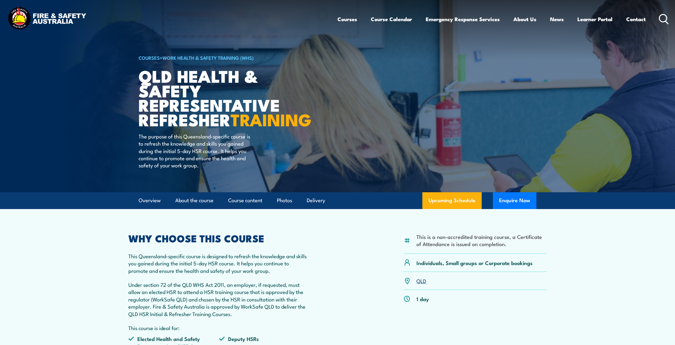  I want to click on p: 1 day, so click(422, 298).